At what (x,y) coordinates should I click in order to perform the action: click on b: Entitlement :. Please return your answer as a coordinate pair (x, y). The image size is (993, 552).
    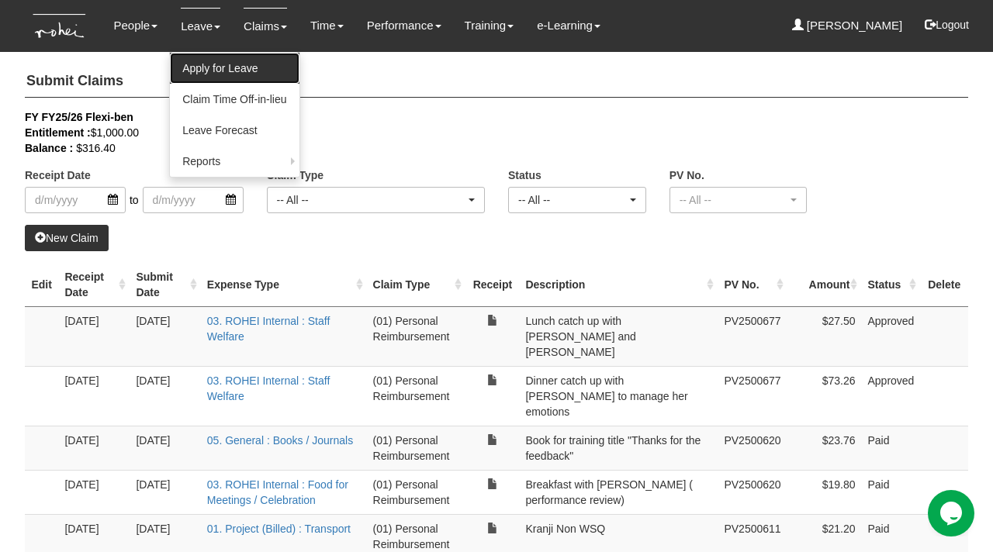
    Looking at the image, I should click on (57, 133).